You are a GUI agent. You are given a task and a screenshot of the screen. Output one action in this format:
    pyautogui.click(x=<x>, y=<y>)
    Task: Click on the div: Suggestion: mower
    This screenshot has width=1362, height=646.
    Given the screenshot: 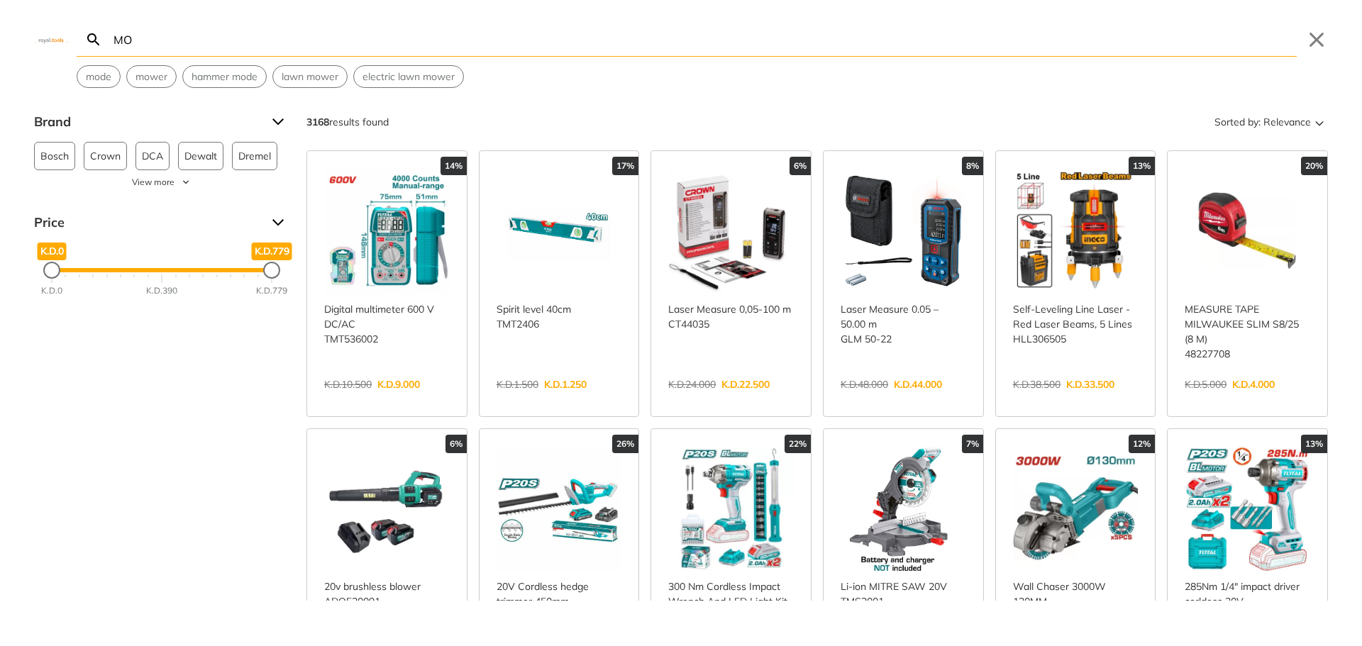 What is the action you would take?
    pyautogui.click(x=151, y=77)
    